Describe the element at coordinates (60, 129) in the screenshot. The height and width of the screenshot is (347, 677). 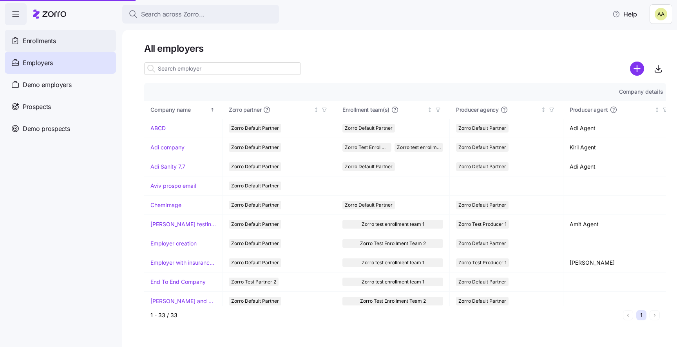
I see `a: Demo prospects` at that location.